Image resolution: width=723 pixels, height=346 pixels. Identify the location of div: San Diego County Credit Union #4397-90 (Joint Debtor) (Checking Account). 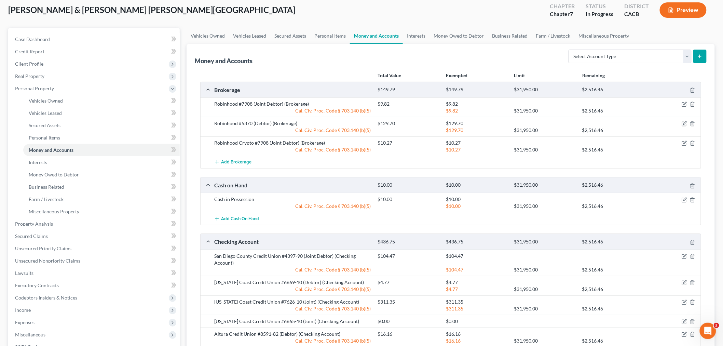
(293, 259).